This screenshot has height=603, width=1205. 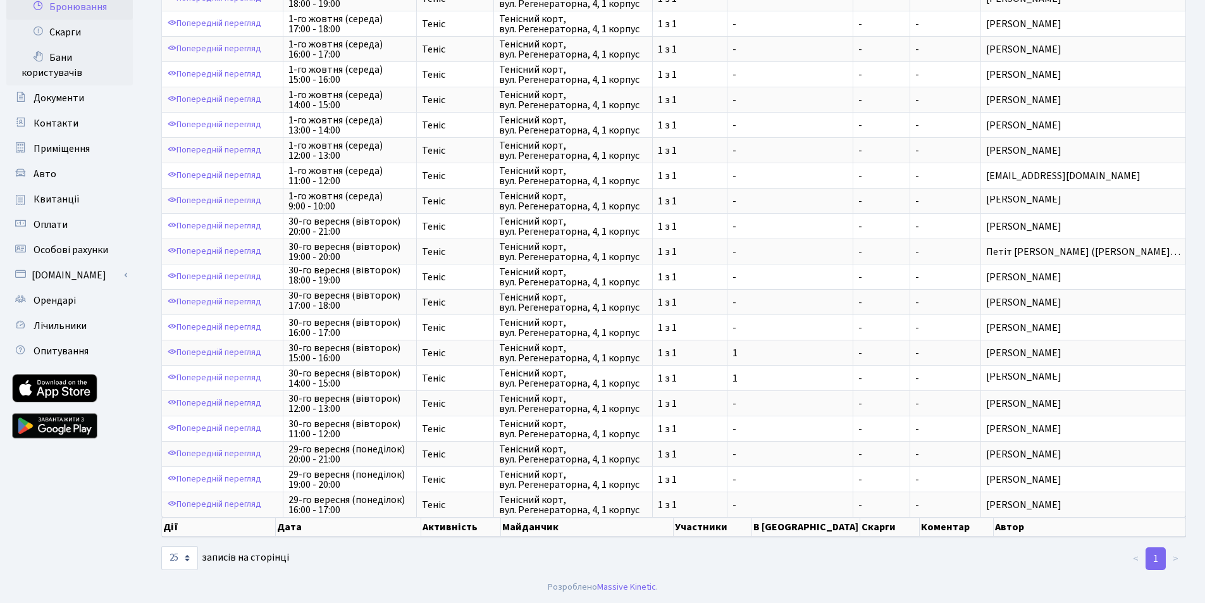 I want to click on a: Лічильники, so click(x=70, y=326).